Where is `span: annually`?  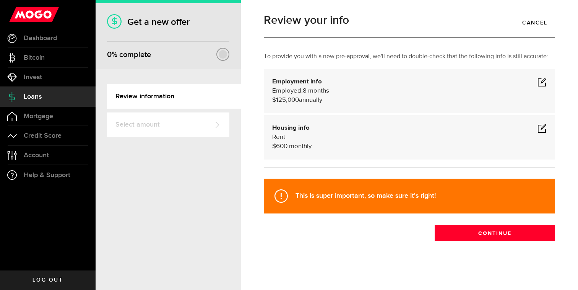 span: annually is located at coordinates (311, 100).